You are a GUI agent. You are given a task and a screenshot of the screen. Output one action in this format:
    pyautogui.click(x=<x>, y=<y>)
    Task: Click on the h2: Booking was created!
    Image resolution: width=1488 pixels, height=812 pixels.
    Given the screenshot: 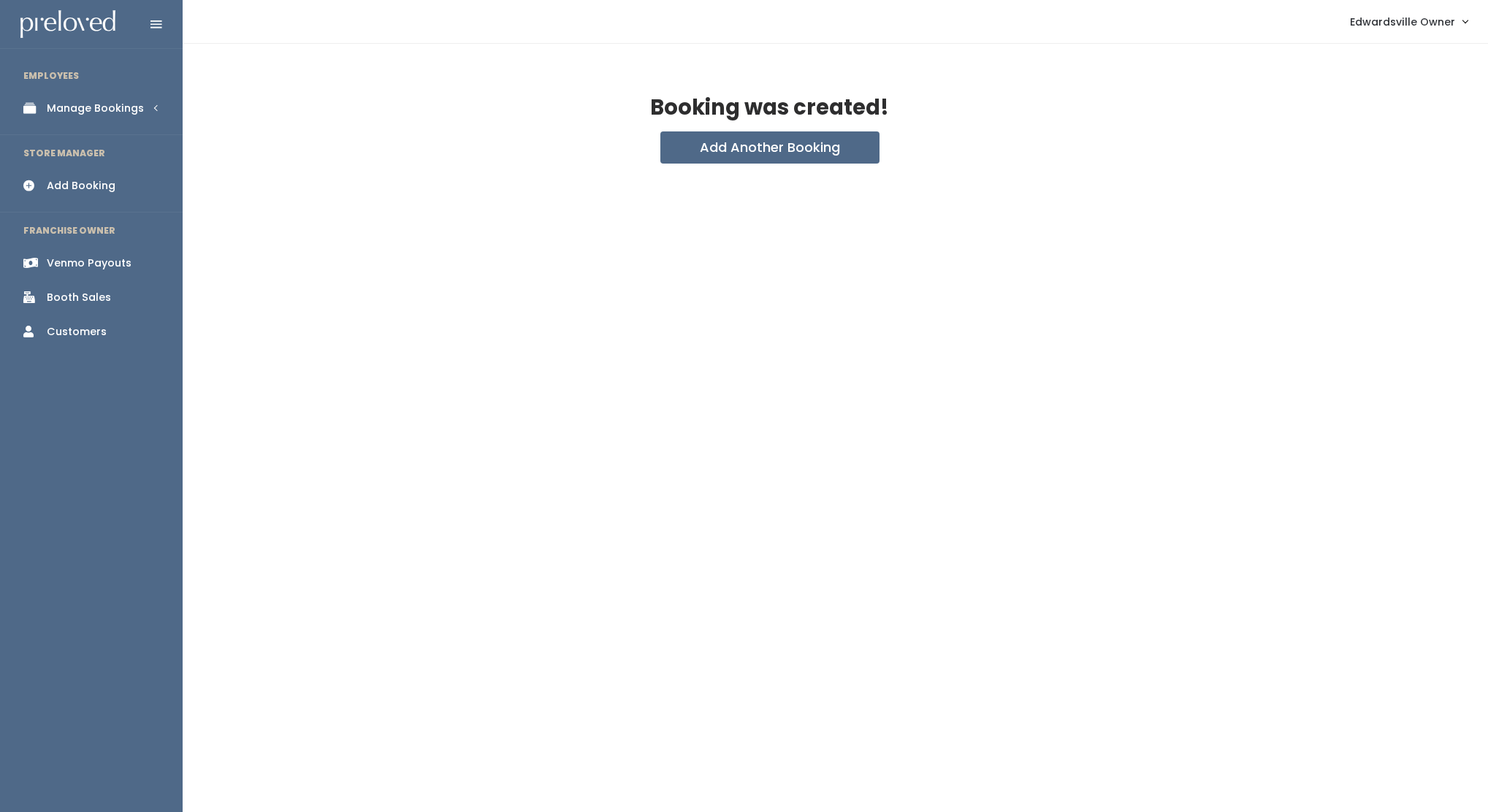 What is the action you would take?
    pyautogui.click(x=769, y=109)
    